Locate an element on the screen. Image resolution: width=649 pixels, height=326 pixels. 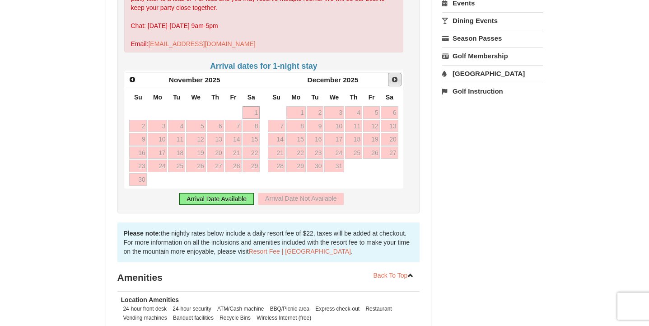
a: 31 is located at coordinates (334, 166).